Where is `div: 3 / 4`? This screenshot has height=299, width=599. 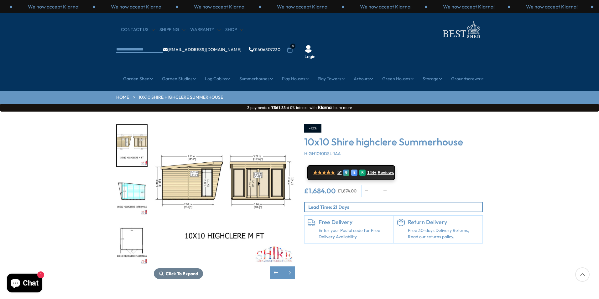 div: 3 / 4 is located at coordinates (132, 195).